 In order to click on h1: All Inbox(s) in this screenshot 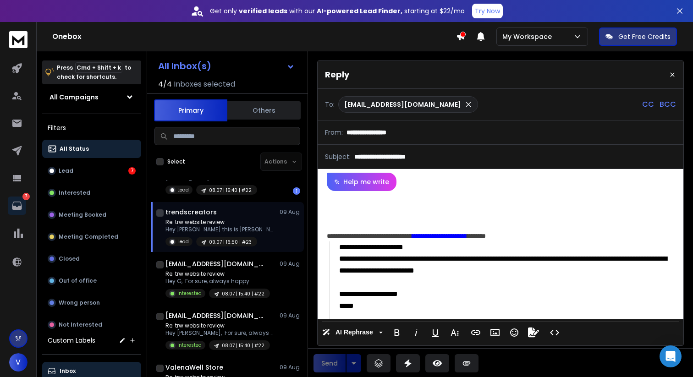, I will do `click(185, 66)`.